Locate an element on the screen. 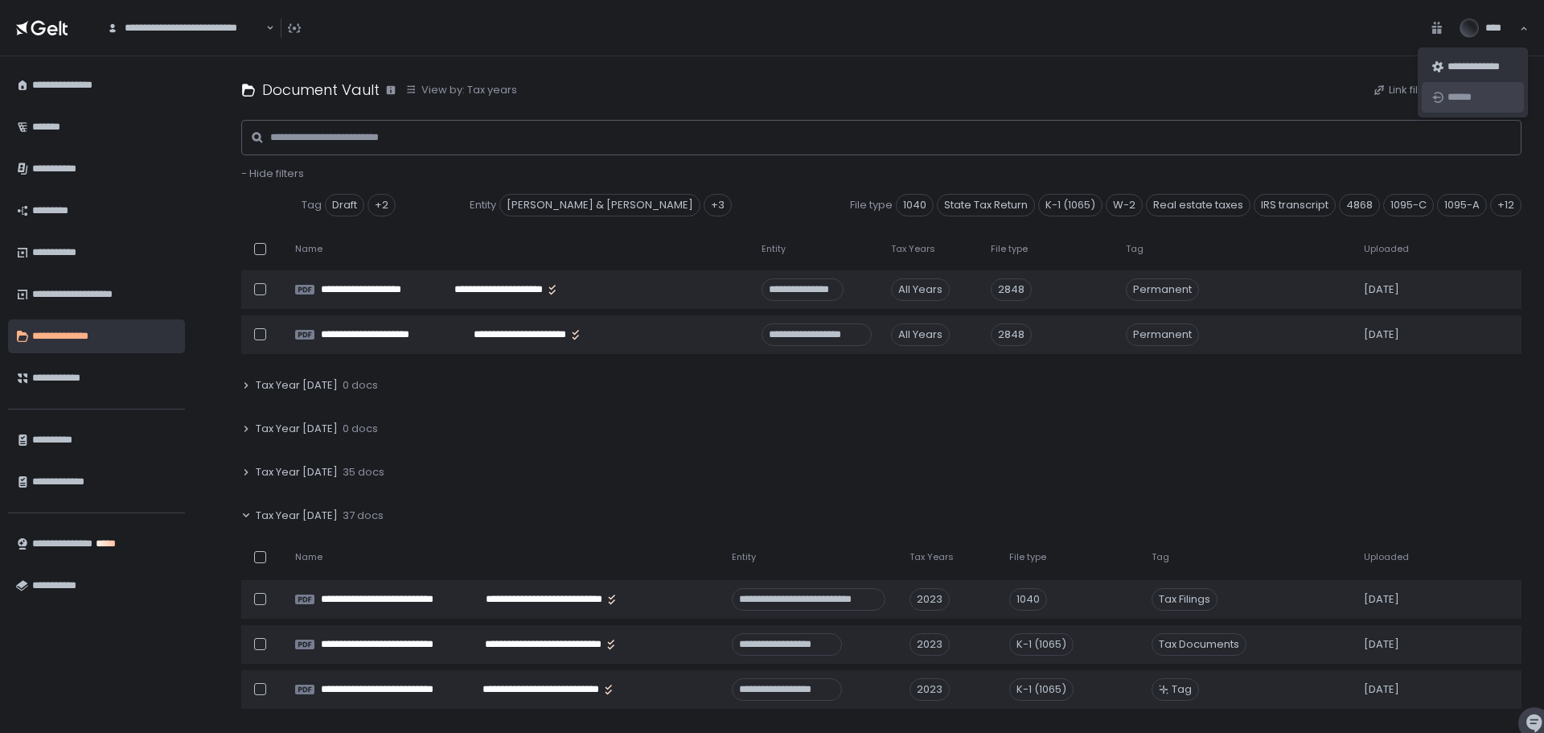 Image resolution: width=1544 pixels, height=733 pixels. span: Draft is located at coordinates (344, 205).